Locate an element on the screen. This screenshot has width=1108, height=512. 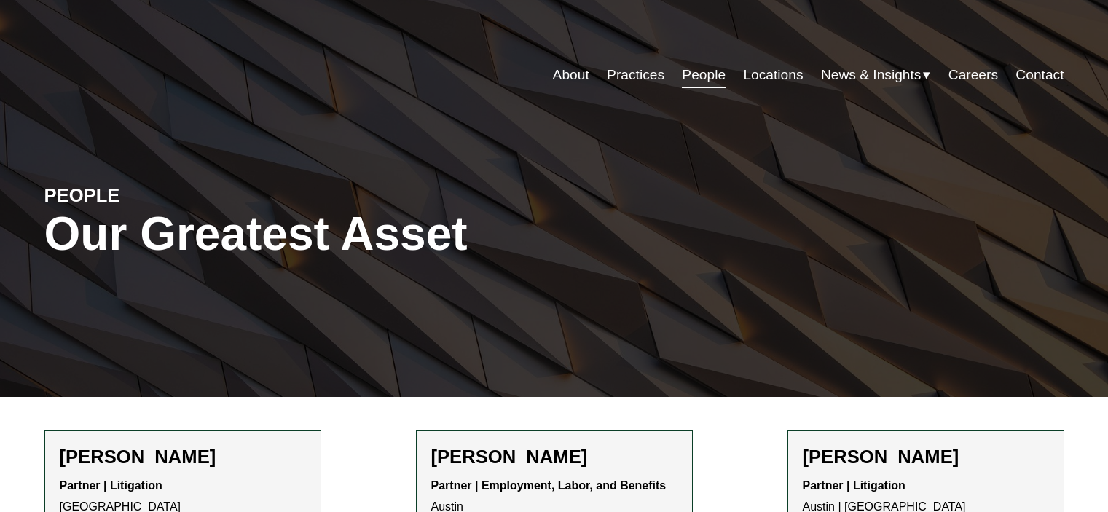
a: About is located at coordinates (571, 75).